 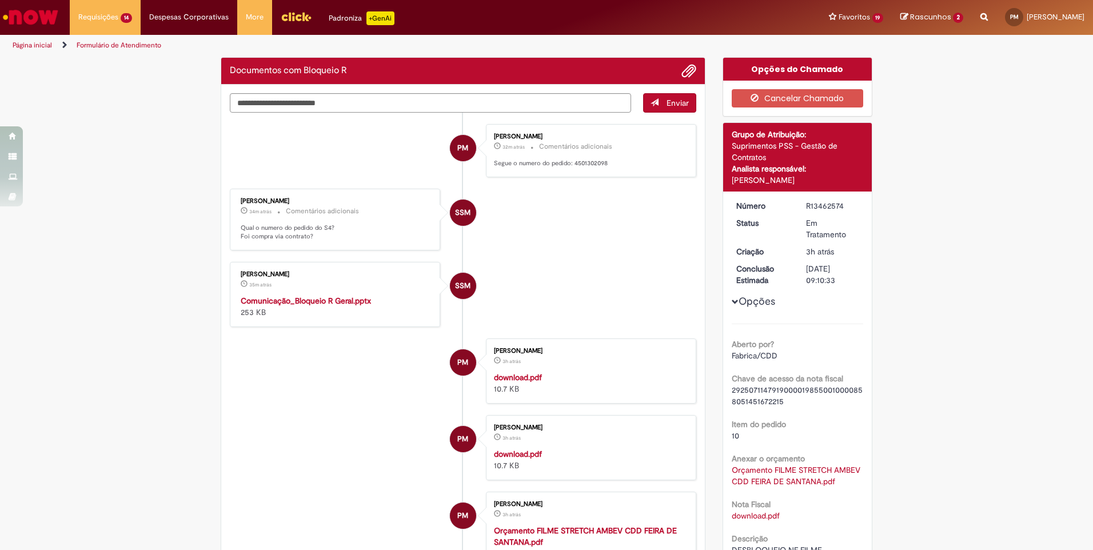 I want to click on strong: Orçamento FILME STRETCH AMBEV CDD FEIRA DE SANTANA.pdf, so click(x=585, y=536).